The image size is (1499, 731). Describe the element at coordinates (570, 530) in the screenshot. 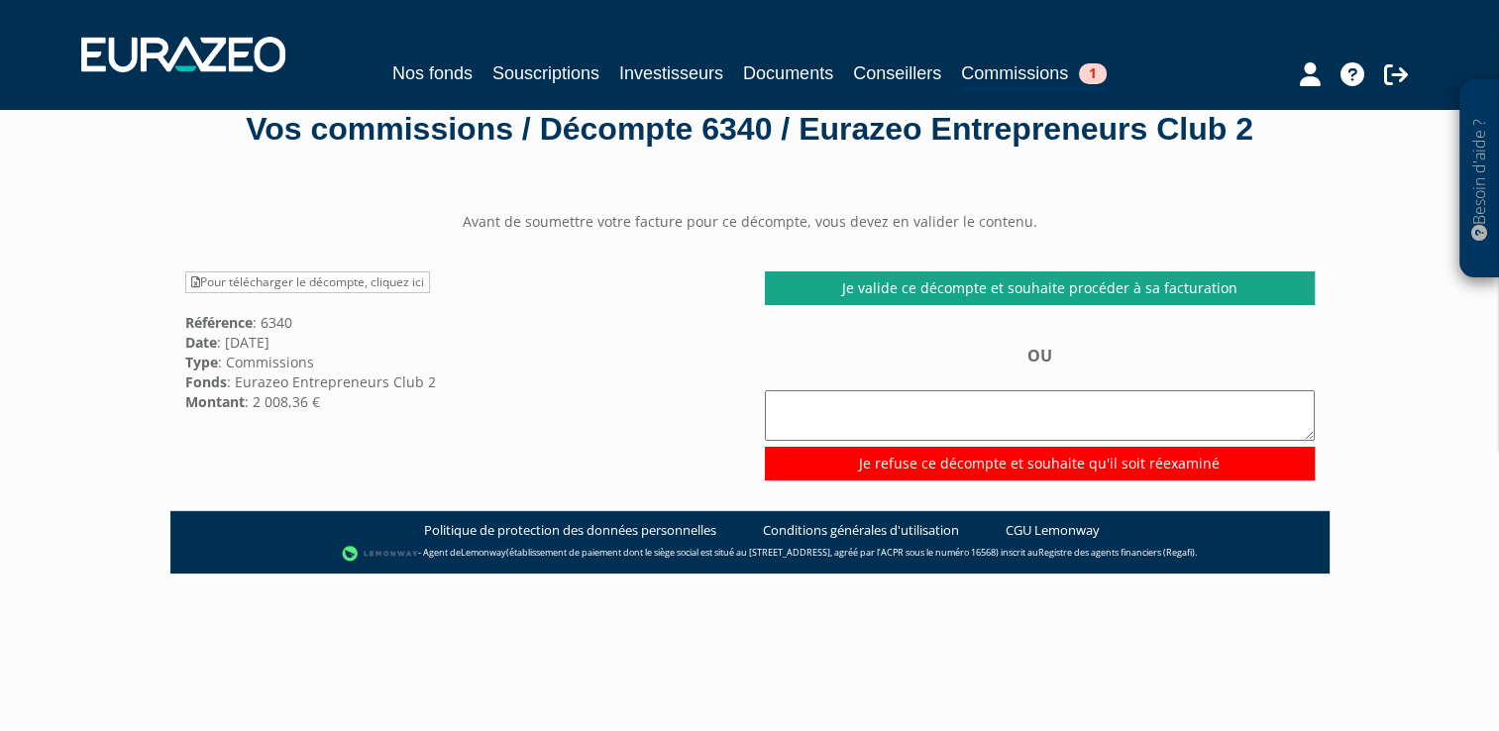

I see `a: Politique de protection des données personnelles` at that location.